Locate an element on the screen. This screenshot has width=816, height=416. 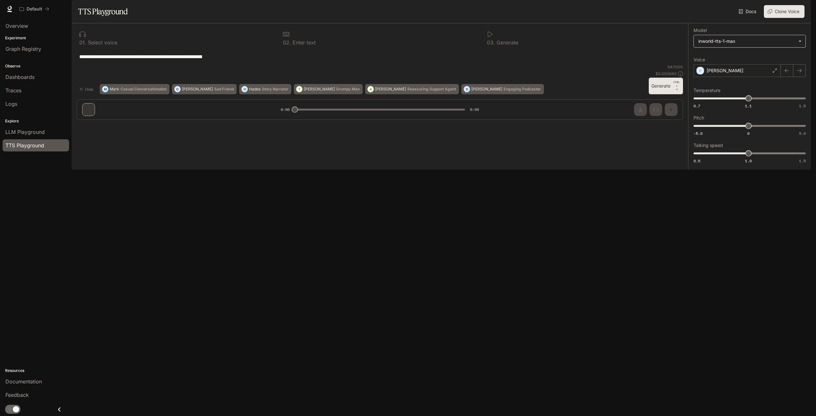
p: Talking speed is located at coordinates (708, 145).